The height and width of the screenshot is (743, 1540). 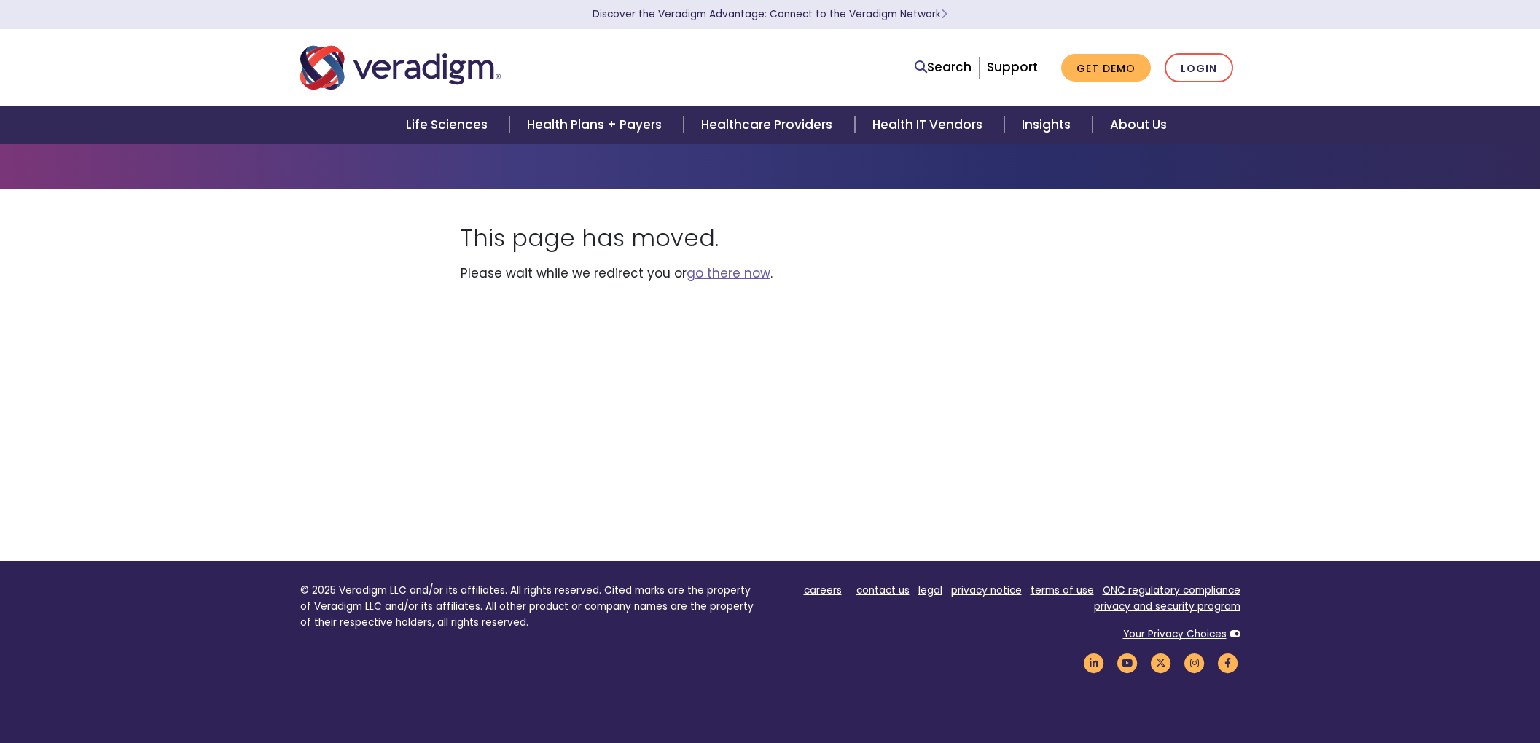 What do you see at coordinates (449, 125) in the screenshot?
I see `a: Life Sciences` at bounding box center [449, 125].